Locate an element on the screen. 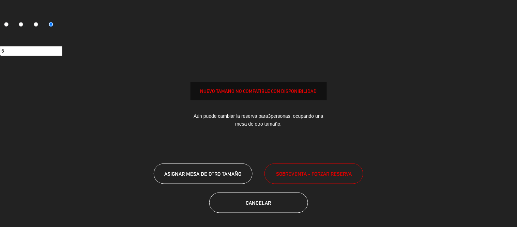 Image resolution: width=517 pixels, height=227 pixels. input: 4 is located at coordinates (51, 24).